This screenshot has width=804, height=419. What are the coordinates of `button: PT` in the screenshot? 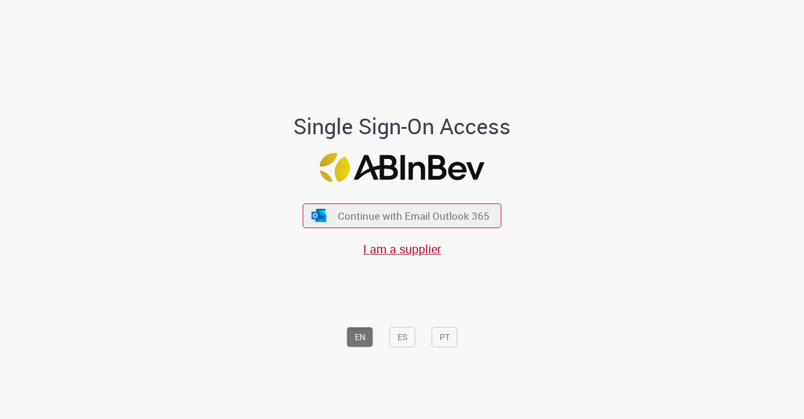 It's located at (444, 337).